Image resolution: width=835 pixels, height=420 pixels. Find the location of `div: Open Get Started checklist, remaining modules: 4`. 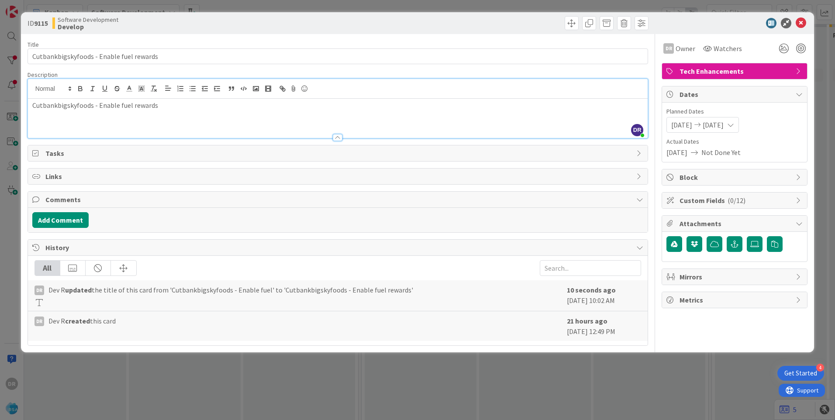

div: Open Get Started checklist, remaining modules: 4 is located at coordinates (801, 373).